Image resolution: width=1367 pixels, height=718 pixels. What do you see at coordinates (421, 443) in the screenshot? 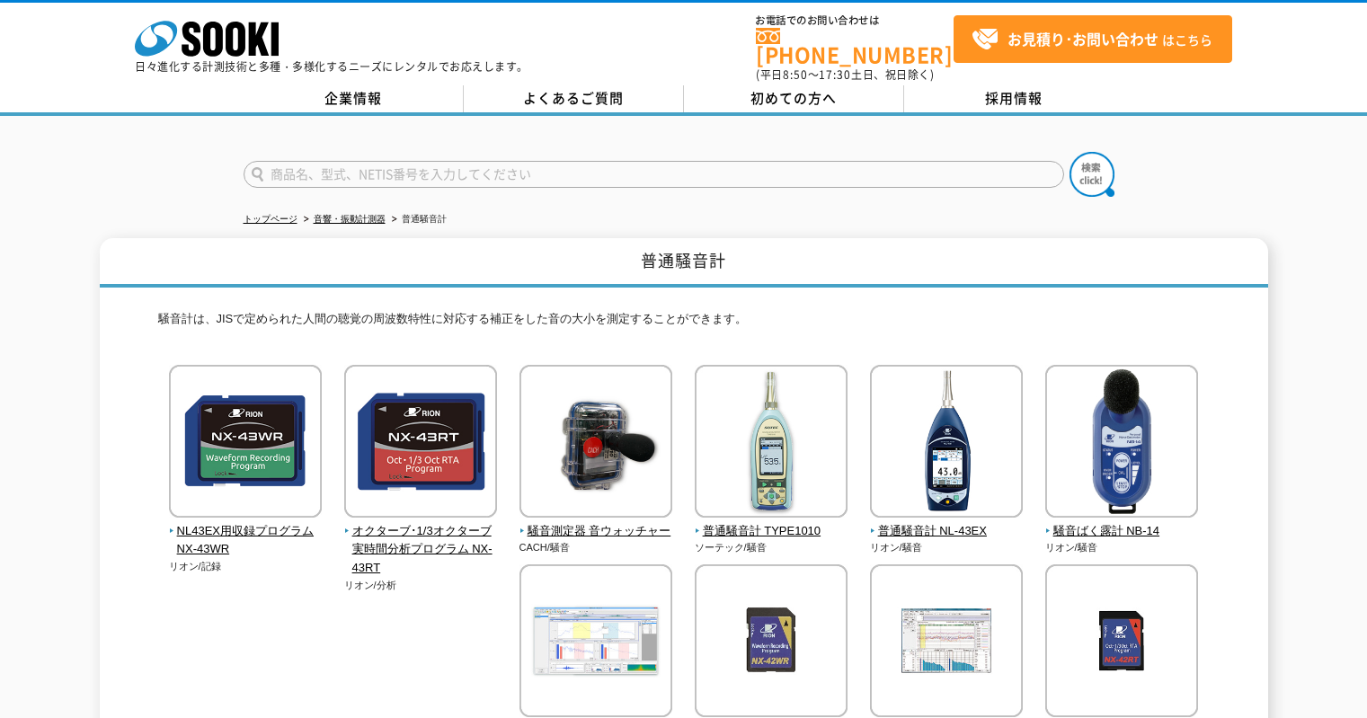
I see `img: オクターブ･1/3オクターブ実時間分析プログラム NX-43RT` at bounding box center [421, 443].